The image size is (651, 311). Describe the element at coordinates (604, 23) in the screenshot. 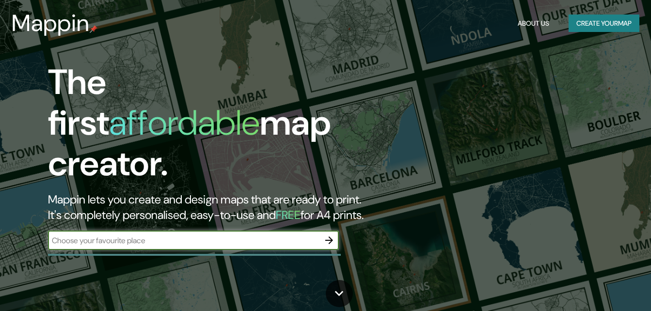

I see `button: Create yourmap` at that location.